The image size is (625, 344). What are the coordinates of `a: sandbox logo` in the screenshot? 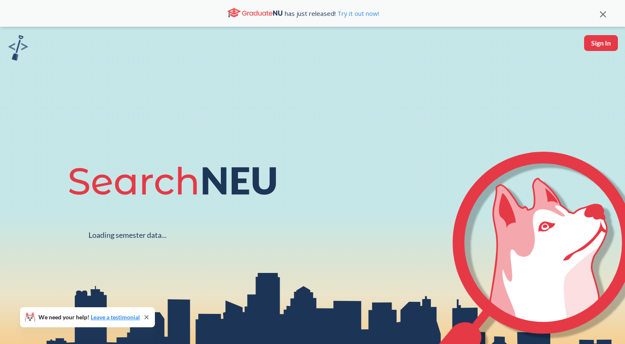 It's located at (18, 49).